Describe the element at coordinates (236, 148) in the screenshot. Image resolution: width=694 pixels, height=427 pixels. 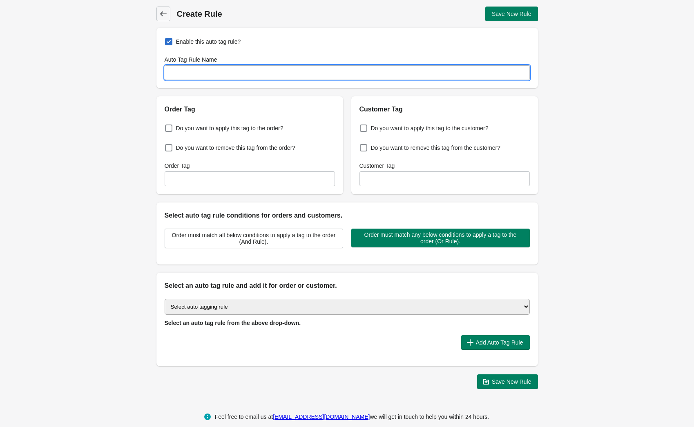
I see `span: Do you want to remove this tag from the order?` at that location.